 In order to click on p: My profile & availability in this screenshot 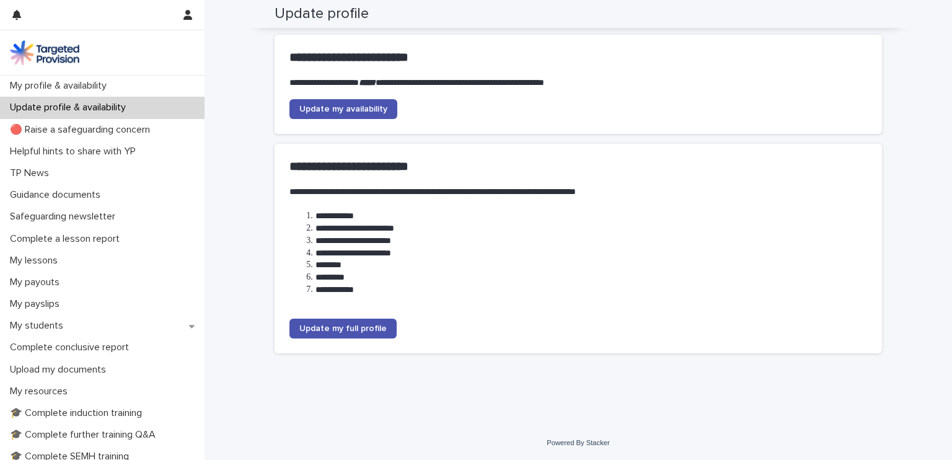, I will do `click(61, 86)`.